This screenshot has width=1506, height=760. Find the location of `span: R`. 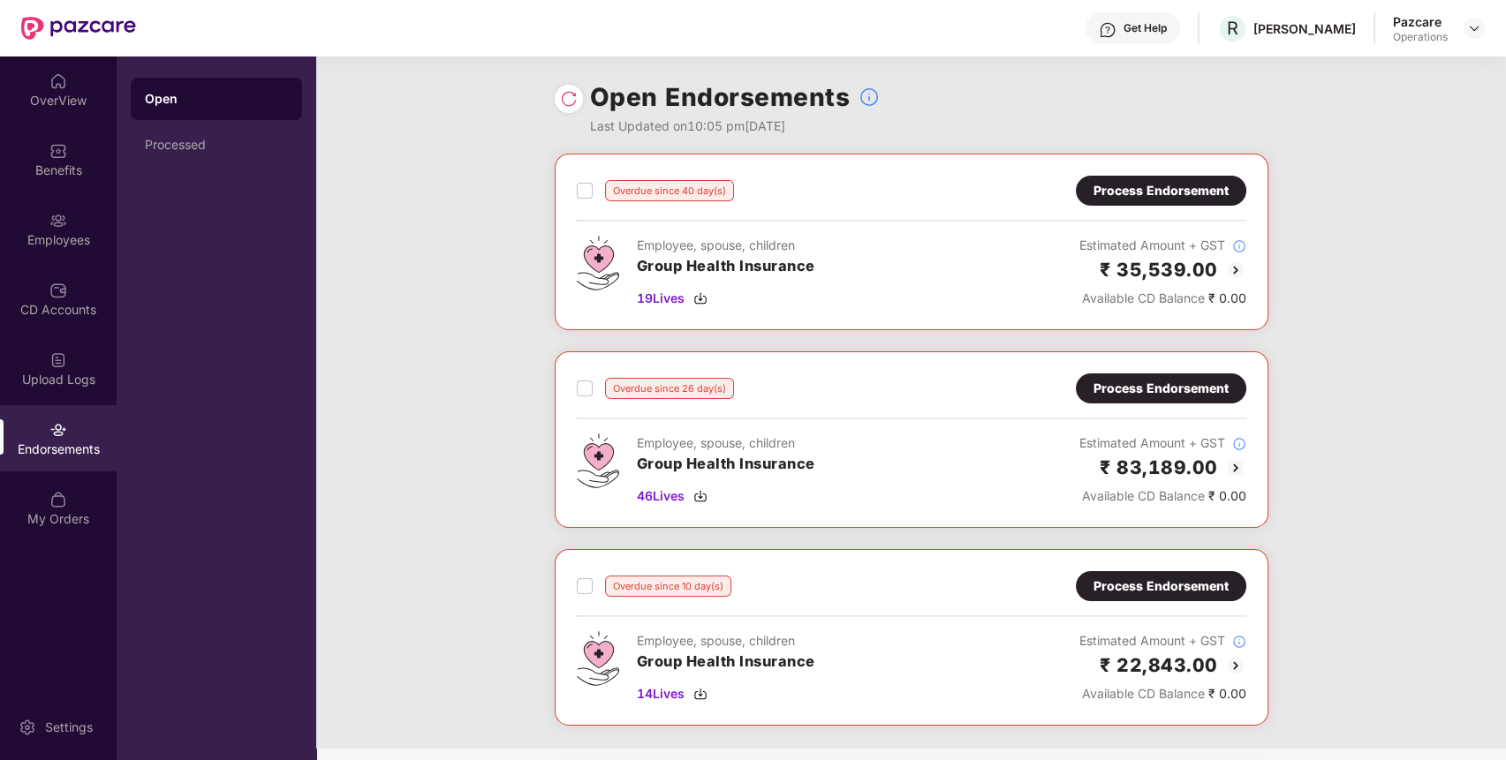

span: R is located at coordinates (1232, 28).